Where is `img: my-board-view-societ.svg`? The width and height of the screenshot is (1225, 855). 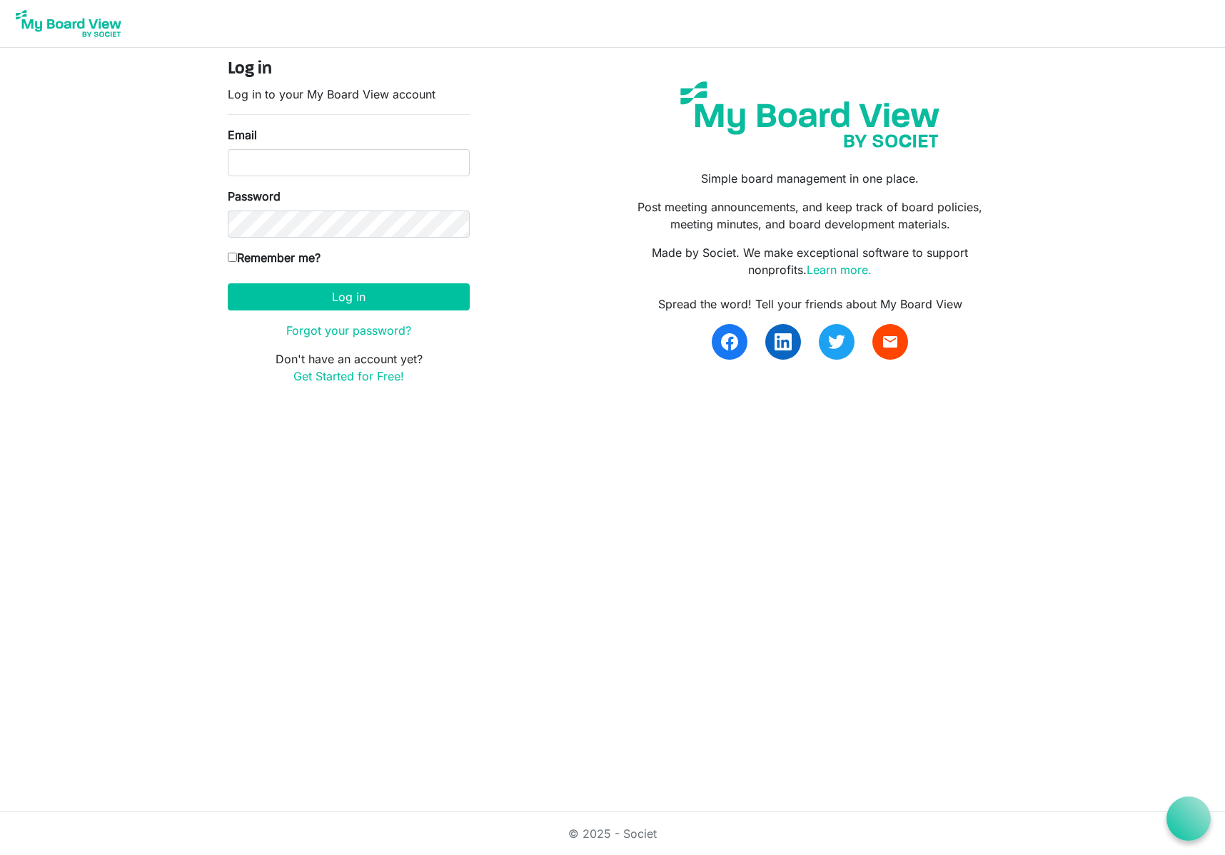 img: my-board-view-societ.svg is located at coordinates (810, 114).